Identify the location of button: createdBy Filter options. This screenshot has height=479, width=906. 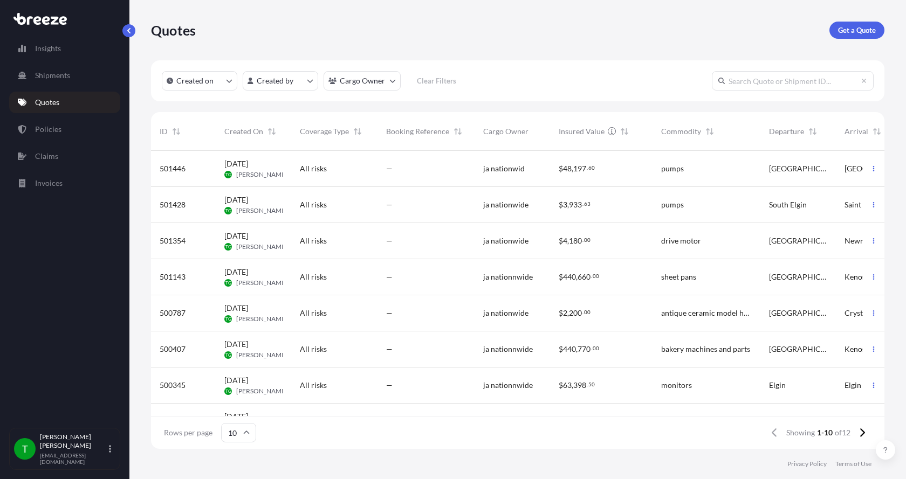
(280, 81).